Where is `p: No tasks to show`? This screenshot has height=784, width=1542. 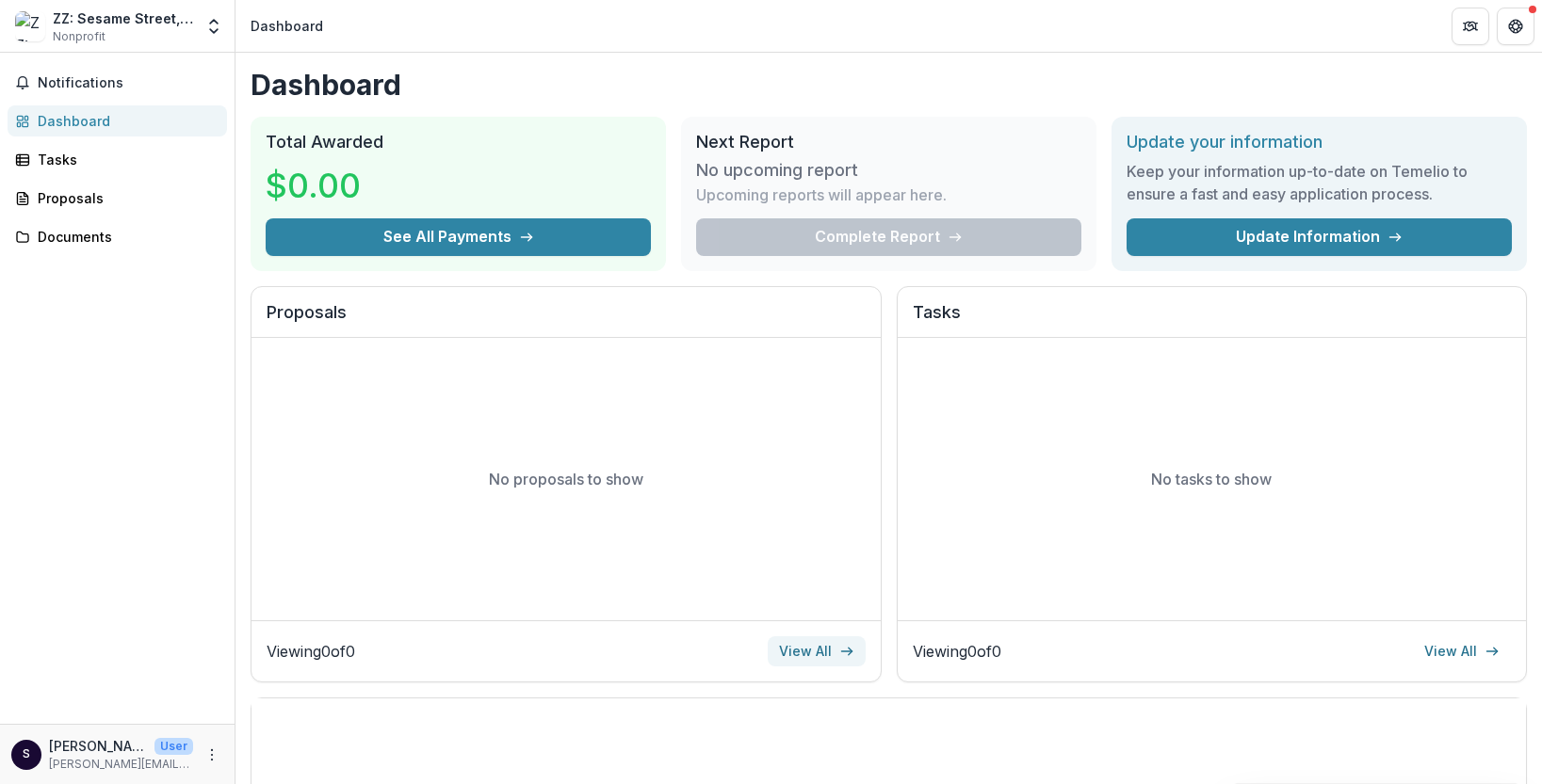
p: No tasks to show is located at coordinates (1211, 479).